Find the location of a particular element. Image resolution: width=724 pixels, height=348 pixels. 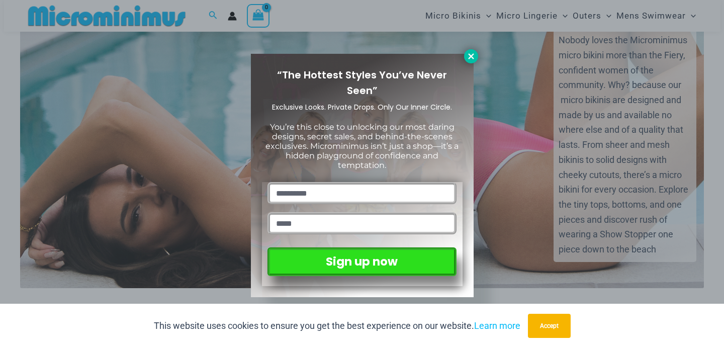

p: This website uses cookies to ensure you get the best experience on our website. is located at coordinates (337, 326).